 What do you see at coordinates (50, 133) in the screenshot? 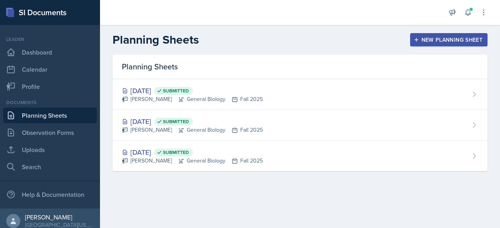
I see `a: Observation Forms` at bounding box center [50, 133].